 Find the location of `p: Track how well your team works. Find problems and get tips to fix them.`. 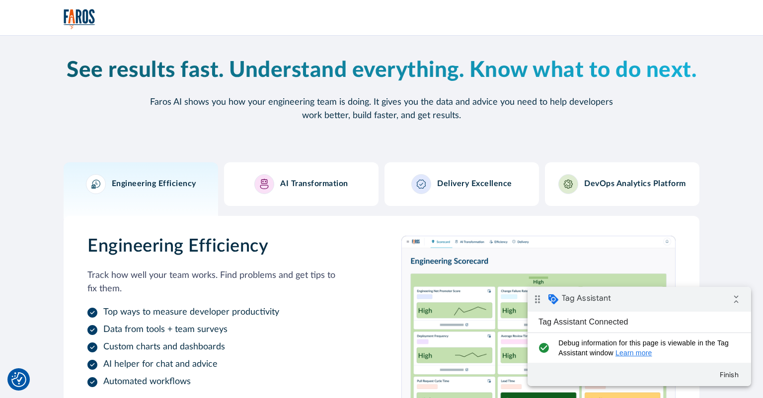

p: Track how well your team works. Find problems and get tips to fix them. is located at coordinates (225, 283).